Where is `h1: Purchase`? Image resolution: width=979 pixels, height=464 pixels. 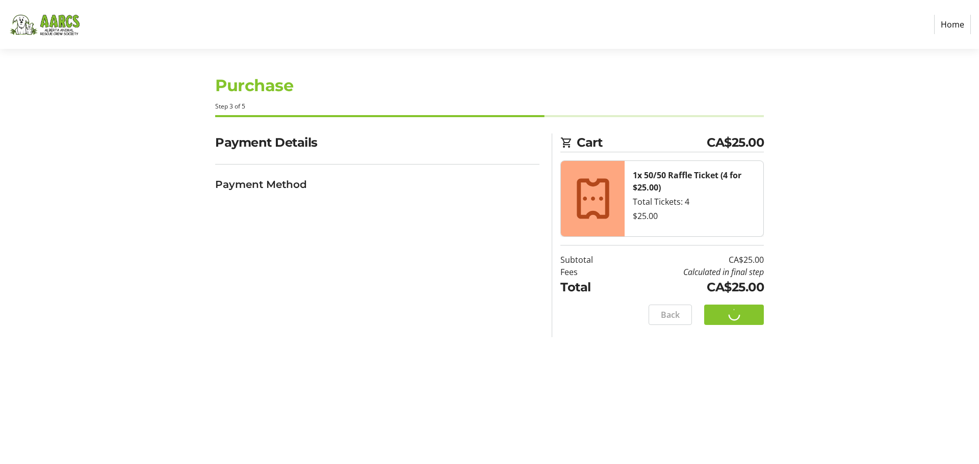 h1: Purchase is located at coordinates (489, 86).